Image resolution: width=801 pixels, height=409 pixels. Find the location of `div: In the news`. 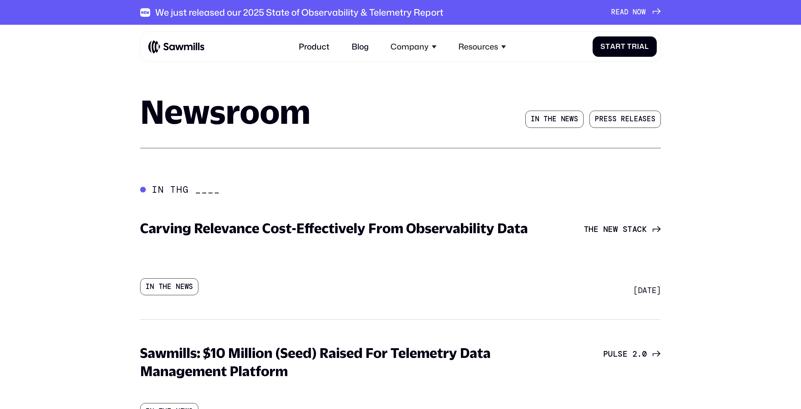

div: In the news is located at coordinates (169, 286).